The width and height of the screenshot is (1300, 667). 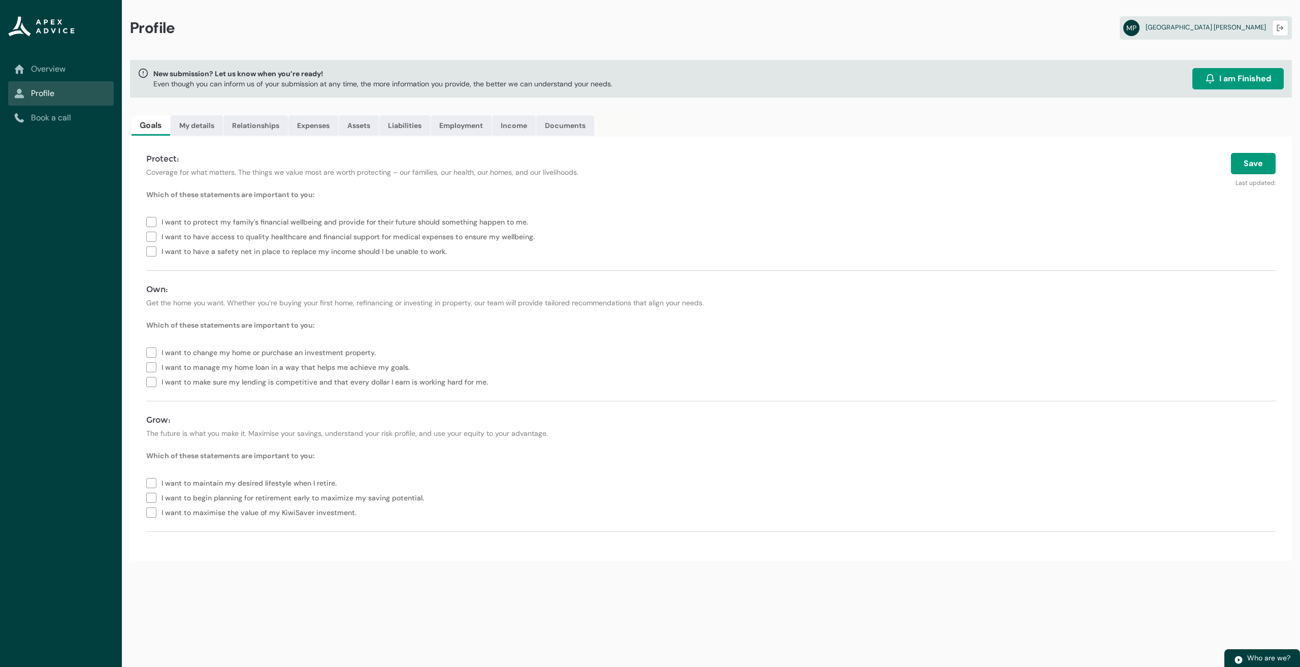 I want to click on span: I want to maximise the value of my KiwiSaver investment., so click(x=261, y=511).